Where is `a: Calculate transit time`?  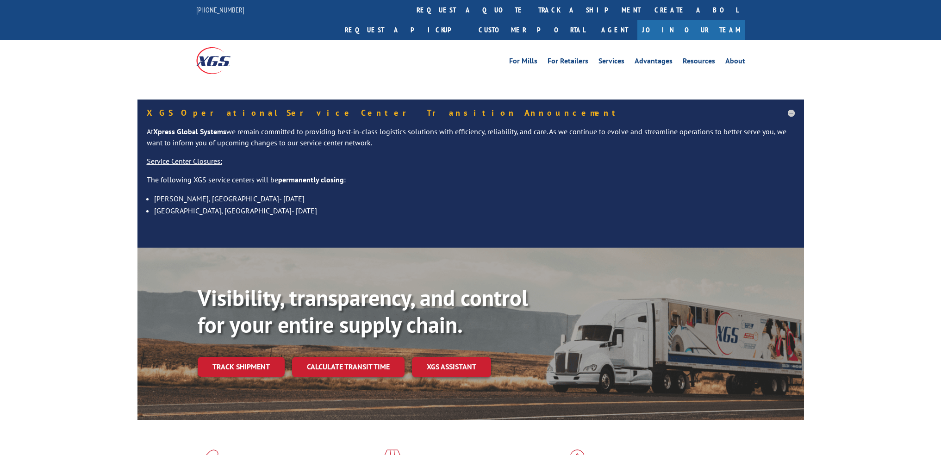 a: Calculate transit time is located at coordinates (348, 367).